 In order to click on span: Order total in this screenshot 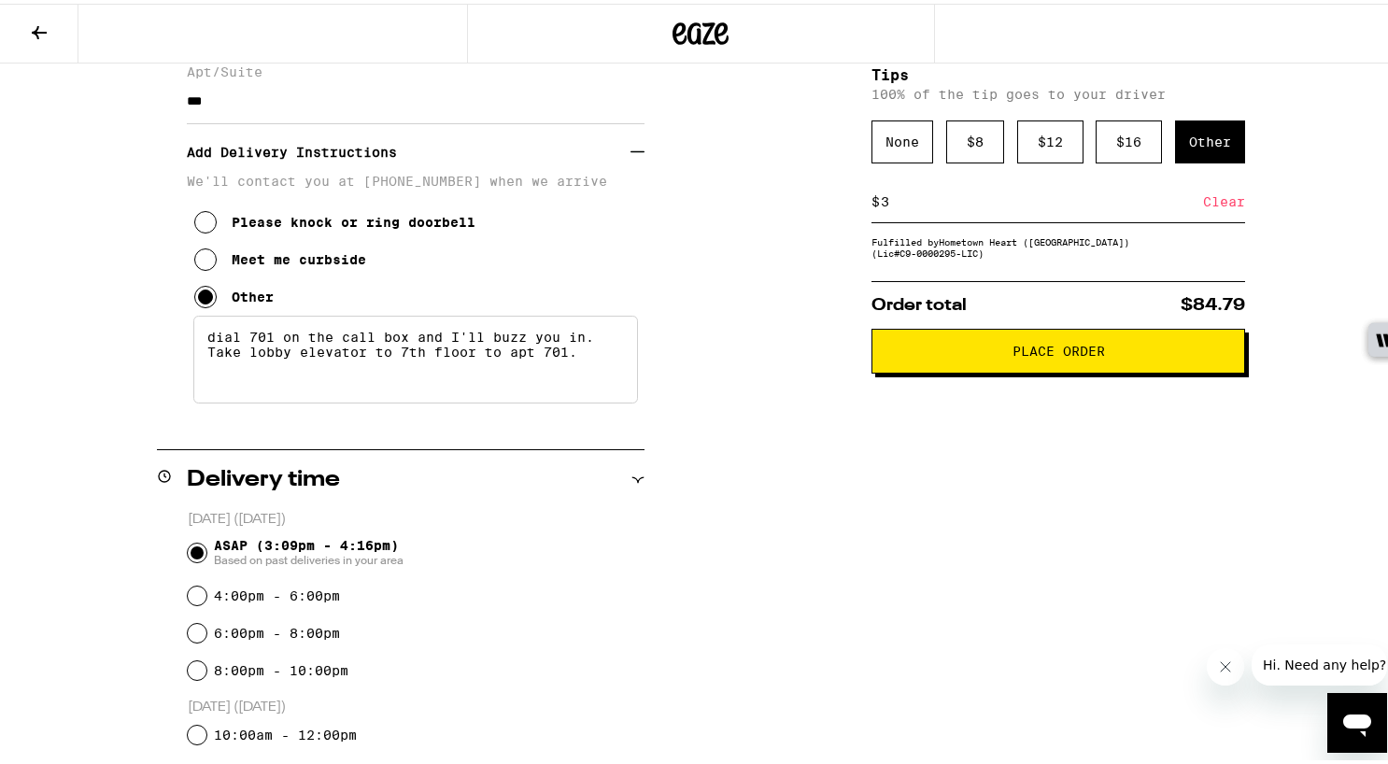, I will do `click(919, 302)`.